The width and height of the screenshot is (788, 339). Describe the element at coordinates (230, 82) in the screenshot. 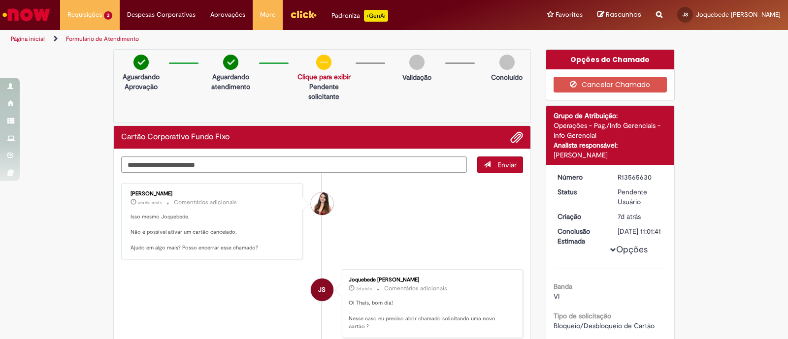

I see `p: Aguardando atendimento` at that location.